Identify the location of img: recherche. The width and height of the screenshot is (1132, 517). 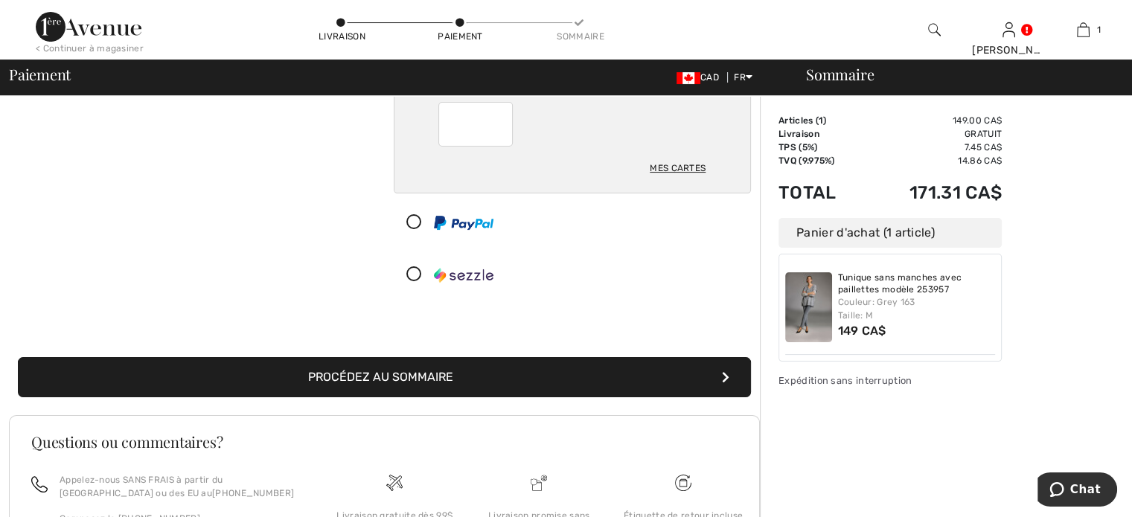
(934, 30).